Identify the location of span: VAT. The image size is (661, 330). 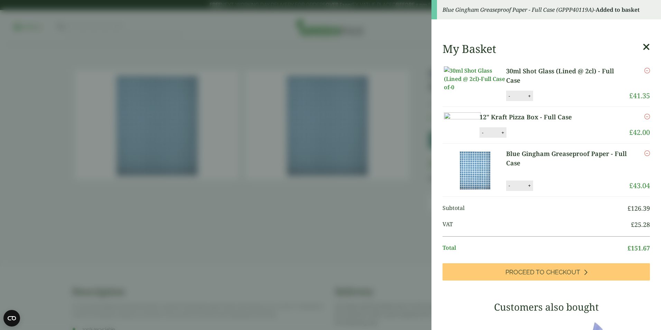
(536, 224).